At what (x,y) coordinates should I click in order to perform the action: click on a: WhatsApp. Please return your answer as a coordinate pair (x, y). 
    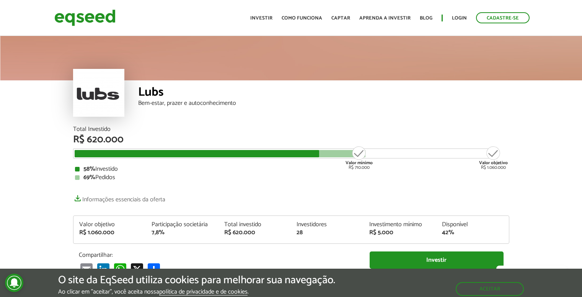
    Looking at the image, I should click on (120, 268).